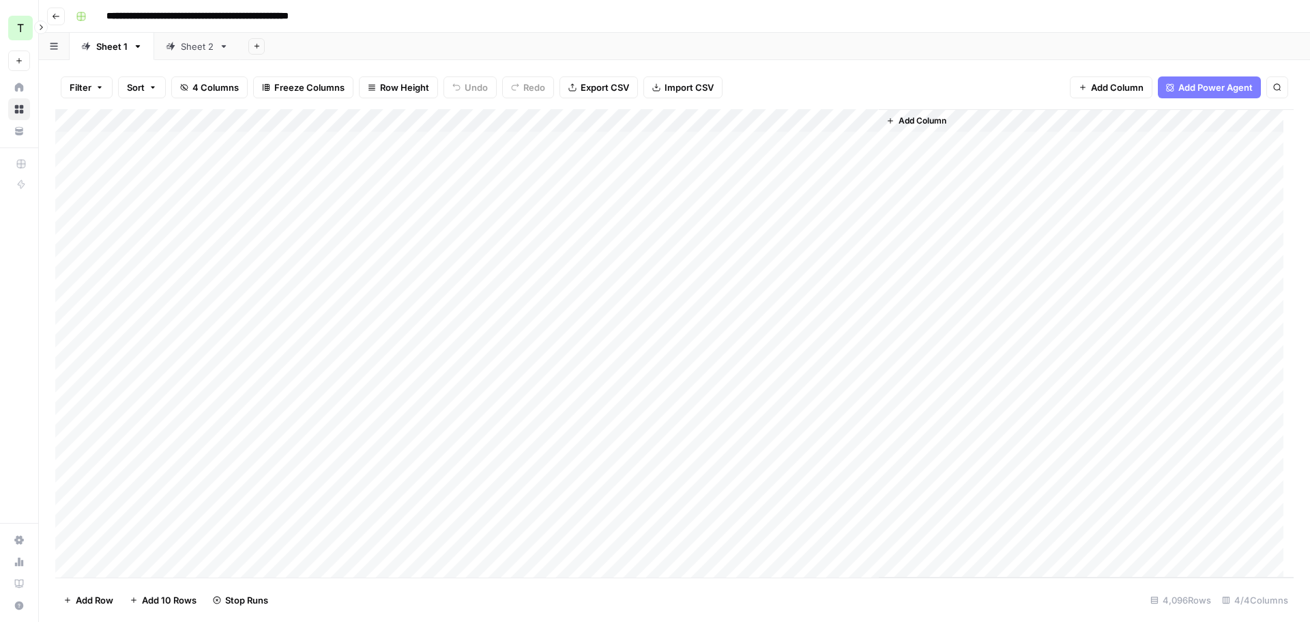  Describe the element at coordinates (94, 600) in the screenshot. I see `span: Add Row` at that location.